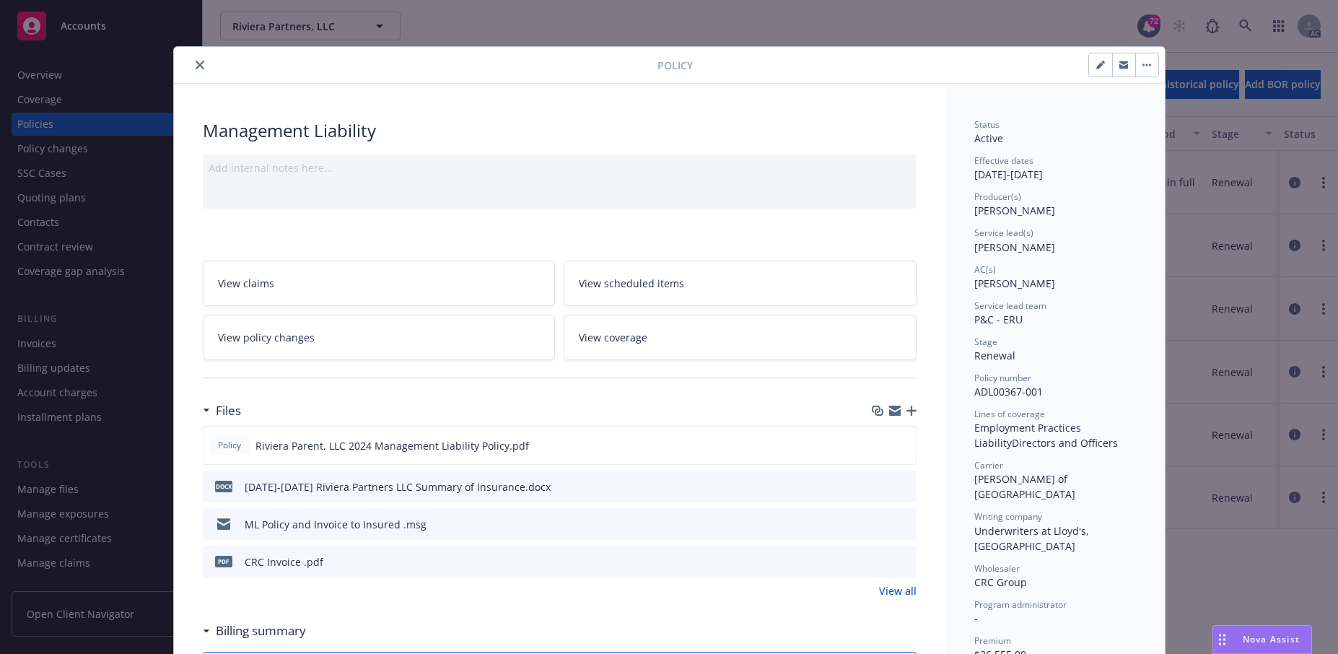 The height and width of the screenshot is (654, 1338). Describe the element at coordinates (898, 590) in the screenshot. I see `a: View all` at that location.